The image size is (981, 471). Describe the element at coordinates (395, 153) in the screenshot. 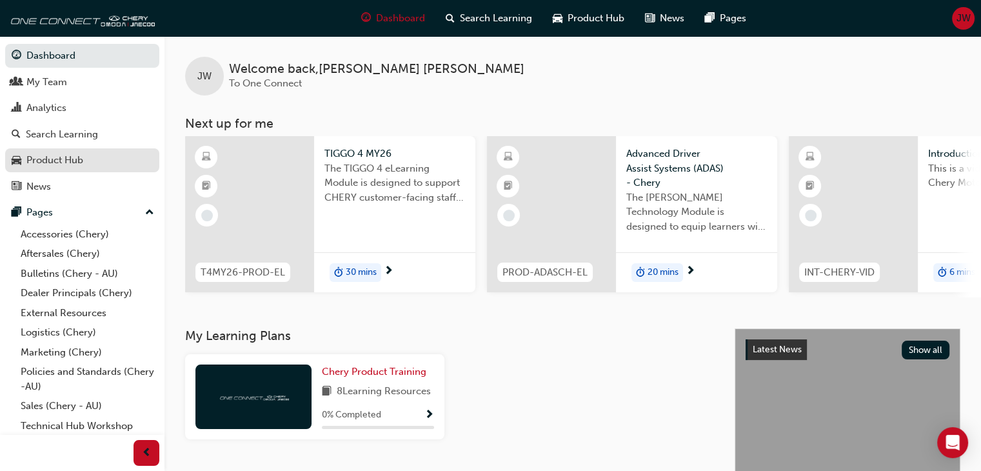

I see `span: TIGGO 4 MY26` at that location.